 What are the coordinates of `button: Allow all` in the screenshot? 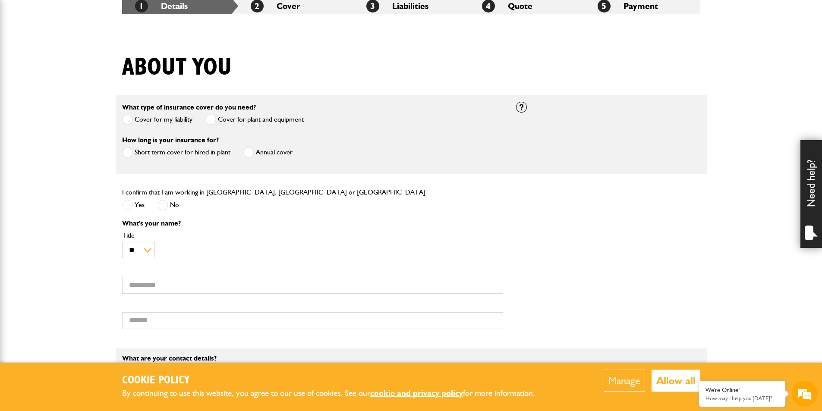 It's located at (676, 381).